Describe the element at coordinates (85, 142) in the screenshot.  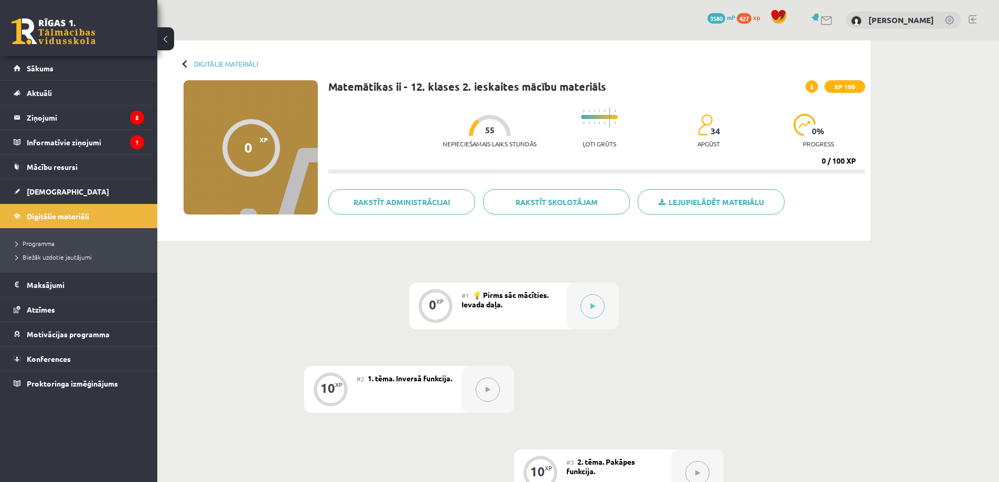
I see `legend: Informatīvie ziņojumi` at that location.